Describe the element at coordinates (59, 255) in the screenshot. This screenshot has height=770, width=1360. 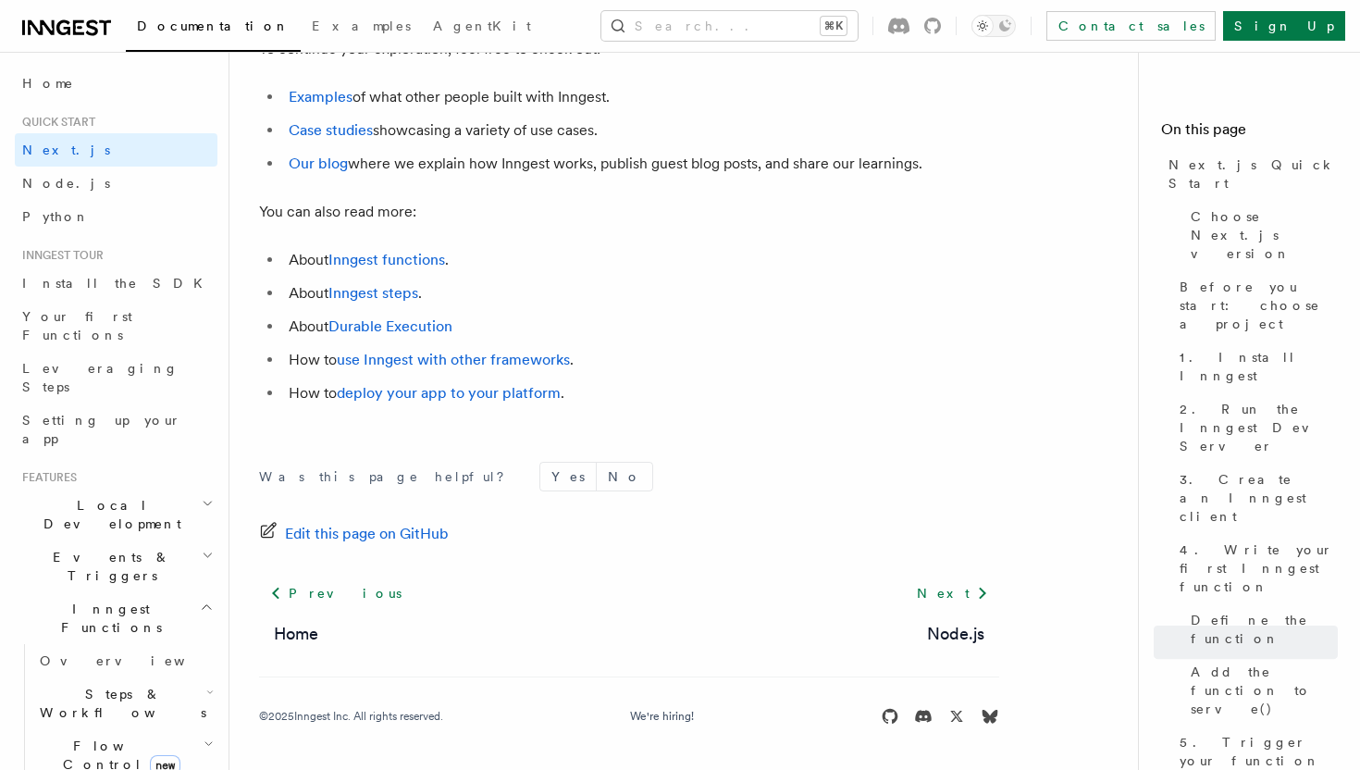
I see `span: Inngest tour` at that location.